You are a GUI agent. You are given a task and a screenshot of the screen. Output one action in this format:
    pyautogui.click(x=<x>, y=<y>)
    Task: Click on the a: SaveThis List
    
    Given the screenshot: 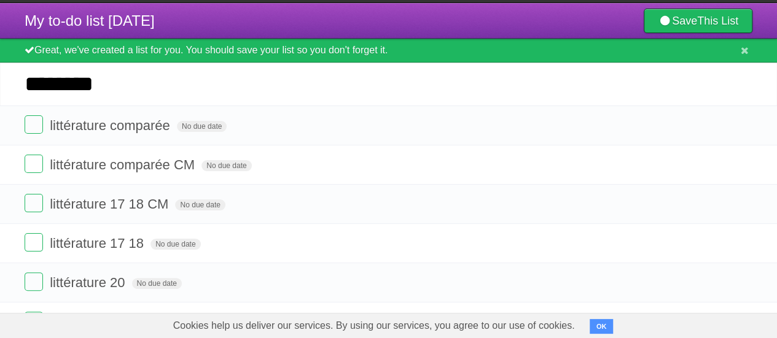 What is the action you would take?
    pyautogui.click(x=698, y=21)
    